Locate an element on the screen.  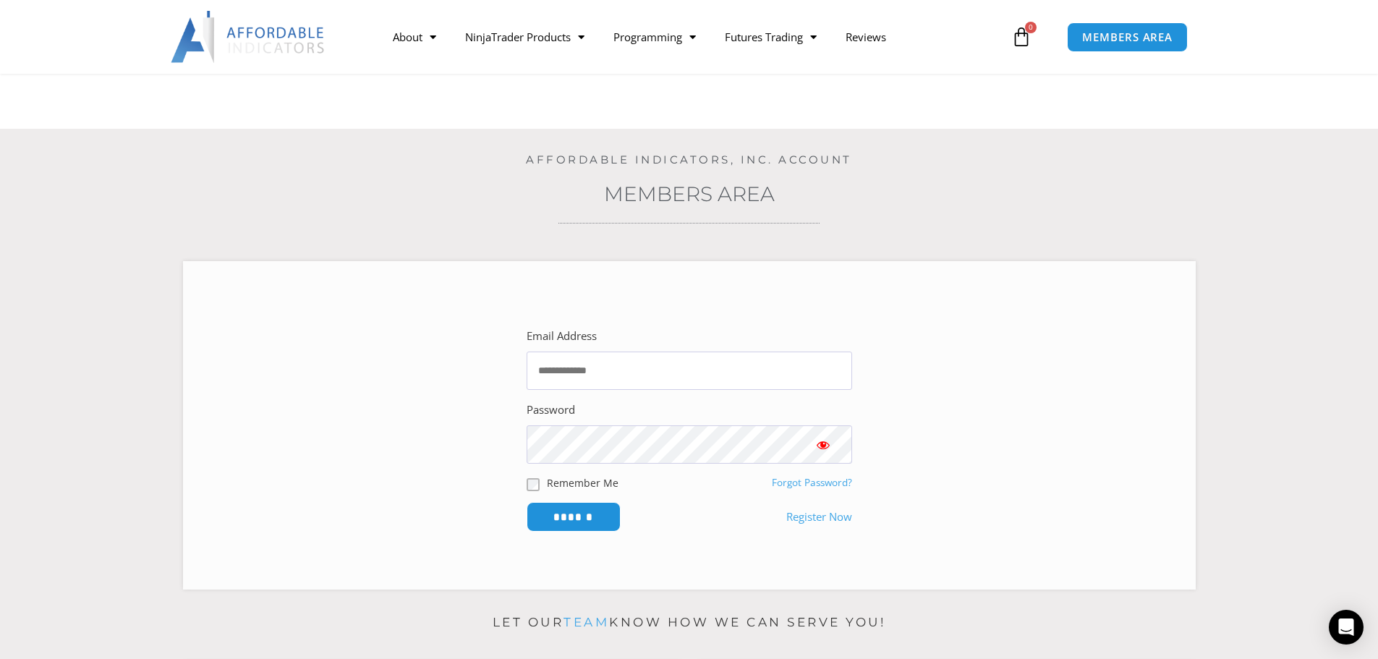
a: Members Area is located at coordinates (690, 194).